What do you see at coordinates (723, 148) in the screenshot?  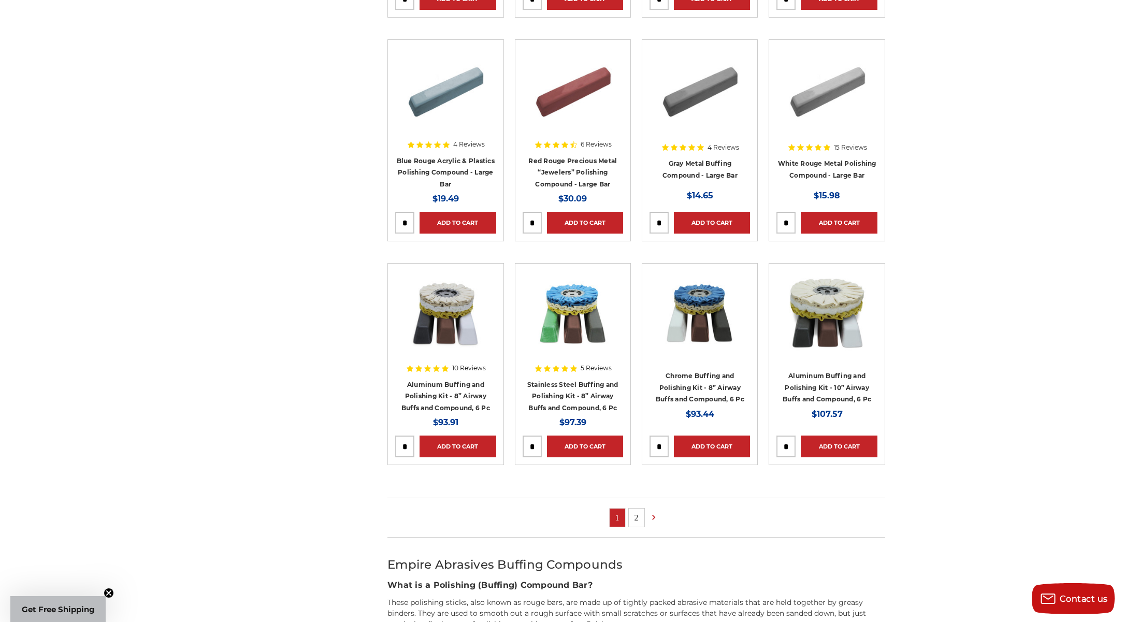 I see `span: 4 Reviews` at bounding box center [723, 148].